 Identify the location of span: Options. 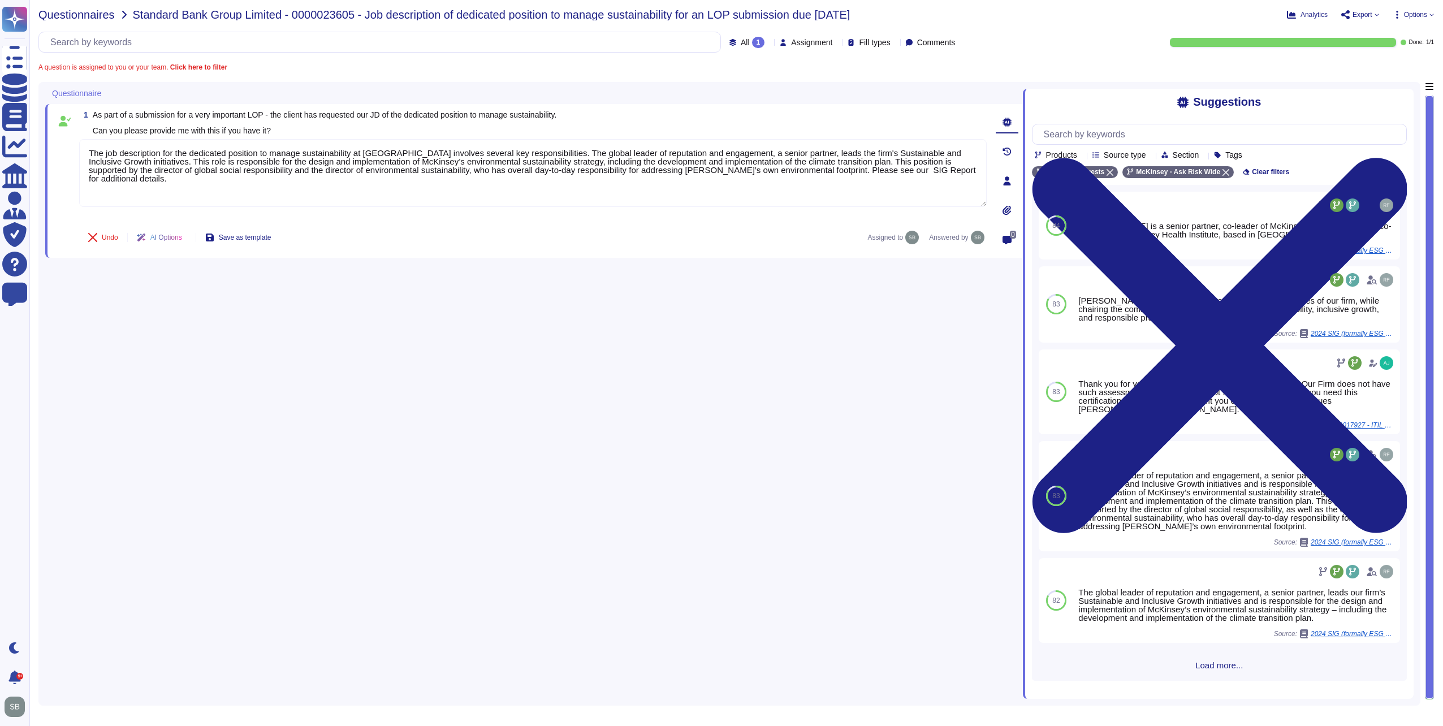
(1415, 15).